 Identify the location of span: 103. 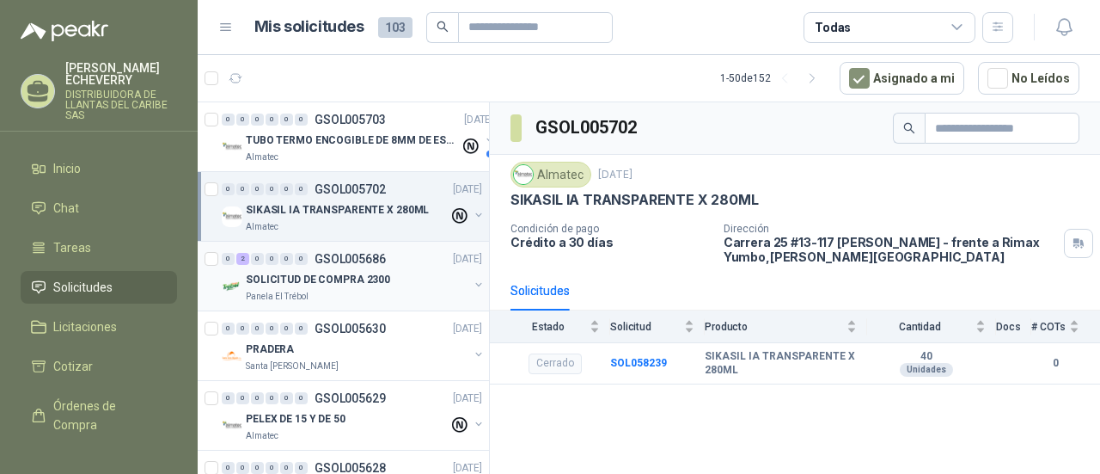
(395, 28).